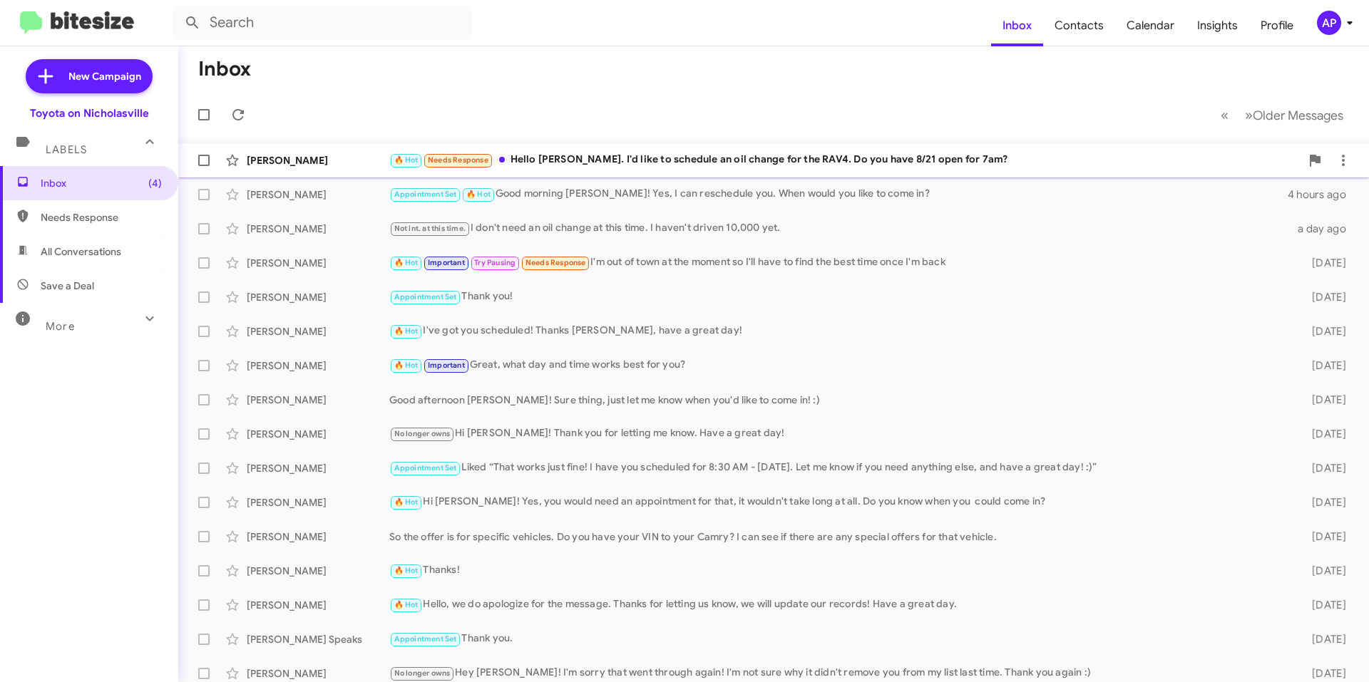 Image resolution: width=1369 pixels, height=682 pixels. Describe the element at coordinates (105, 76) in the screenshot. I see `span: New Campaign` at that location.